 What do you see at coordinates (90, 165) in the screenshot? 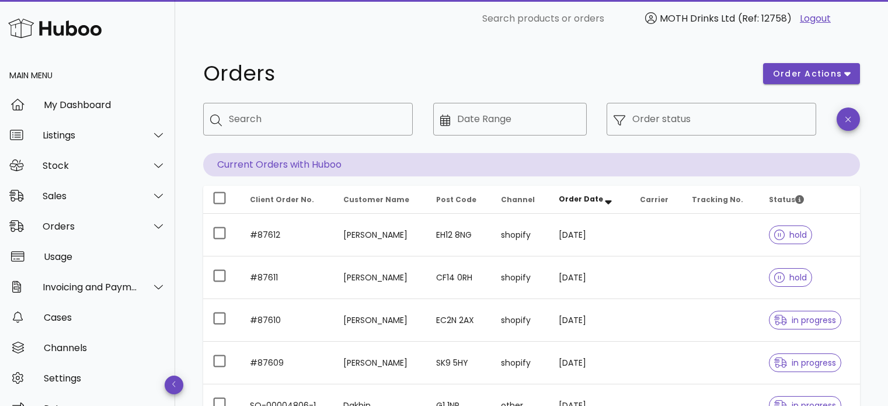
I see `div: Stock` at bounding box center [90, 165].